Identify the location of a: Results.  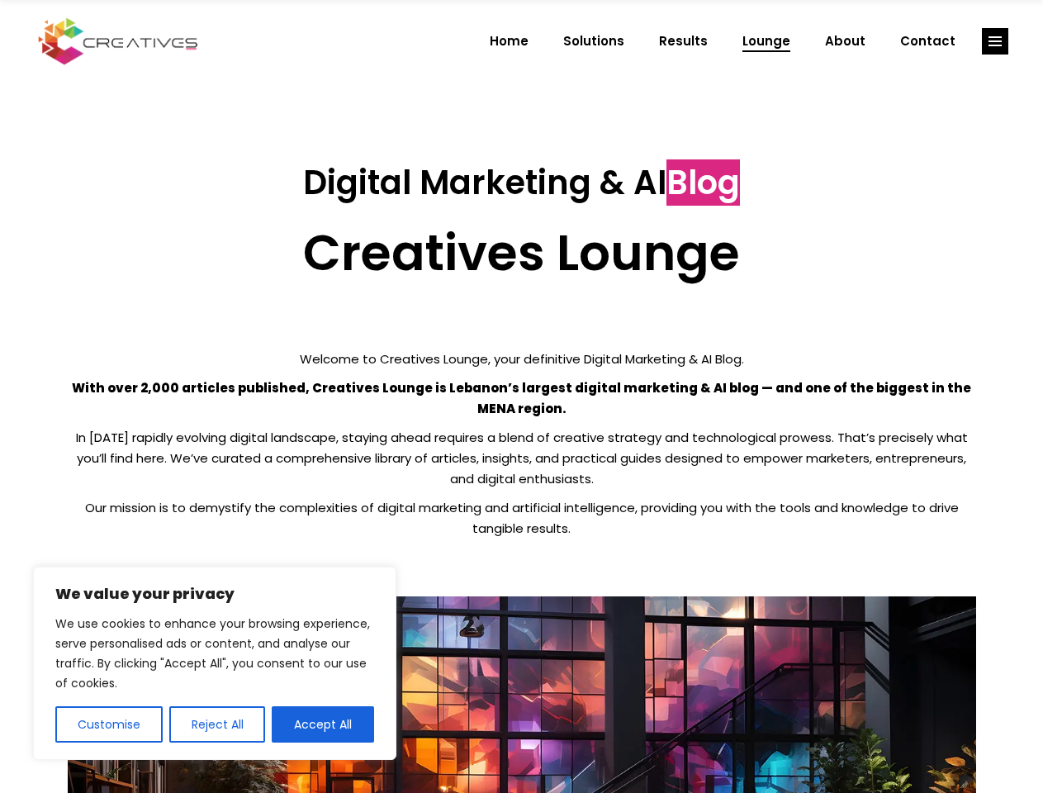
(683, 41).